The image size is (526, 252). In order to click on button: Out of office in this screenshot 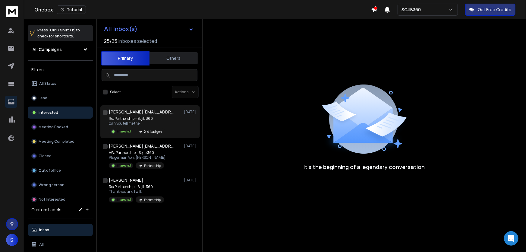, I will do `click(60, 170)`.